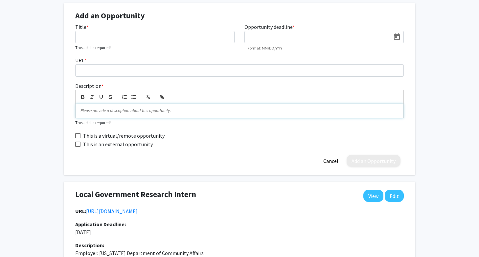 This screenshot has height=257, width=479. Describe the element at coordinates (112, 211) in the screenshot. I see `a: Opens in a new tab` at that location.